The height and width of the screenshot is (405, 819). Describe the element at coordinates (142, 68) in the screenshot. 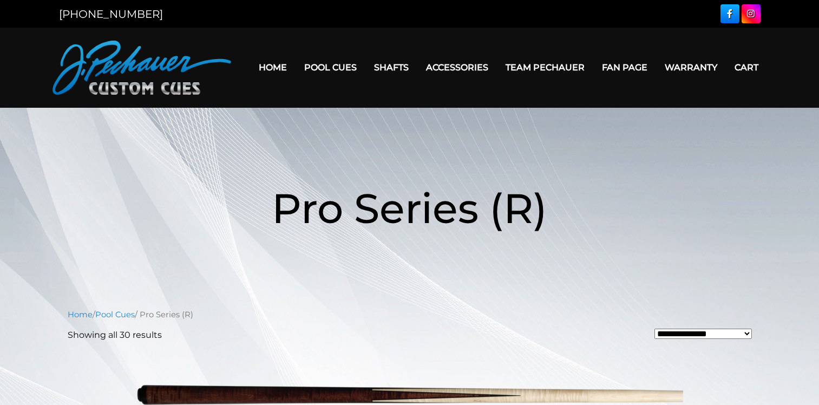

I see `img: Pechauer Custom Cues` at that location.